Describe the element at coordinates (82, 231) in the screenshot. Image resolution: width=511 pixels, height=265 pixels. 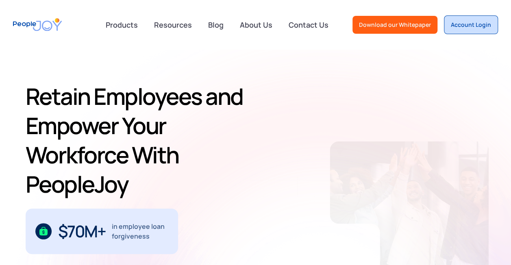
I see `div: $70M+` at that location.